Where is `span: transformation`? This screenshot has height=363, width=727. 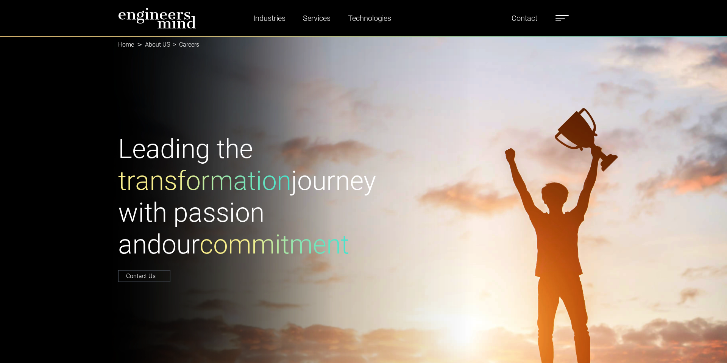 span: transformation is located at coordinates (204, 181).